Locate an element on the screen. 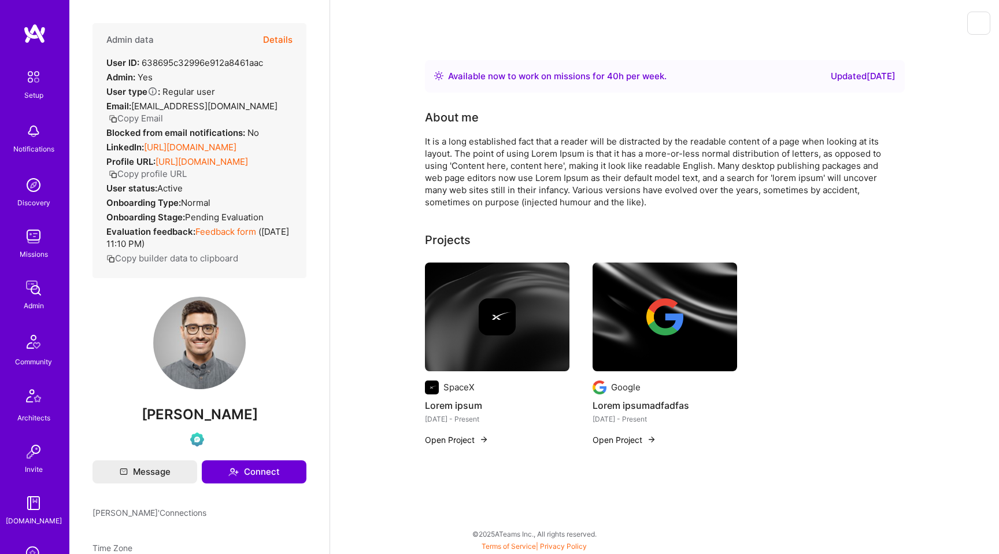  img: Availability is located at coordinates (439, 76).